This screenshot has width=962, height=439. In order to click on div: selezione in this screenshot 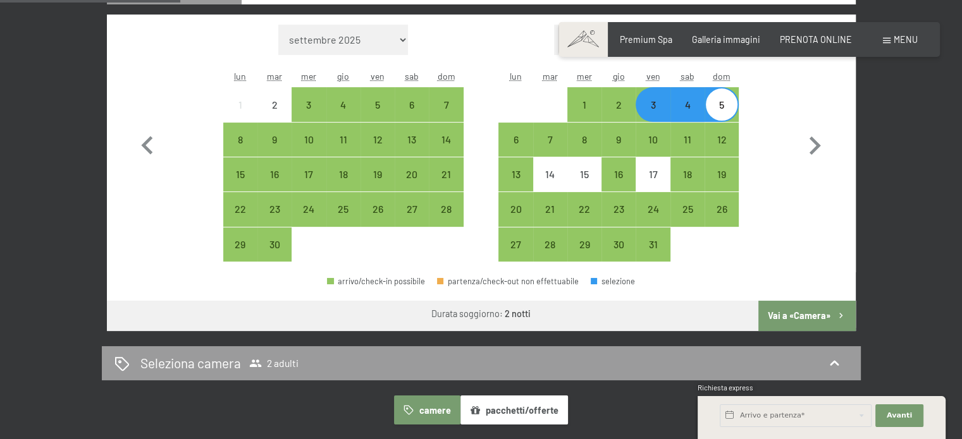, I will do `click(613, 281)`.